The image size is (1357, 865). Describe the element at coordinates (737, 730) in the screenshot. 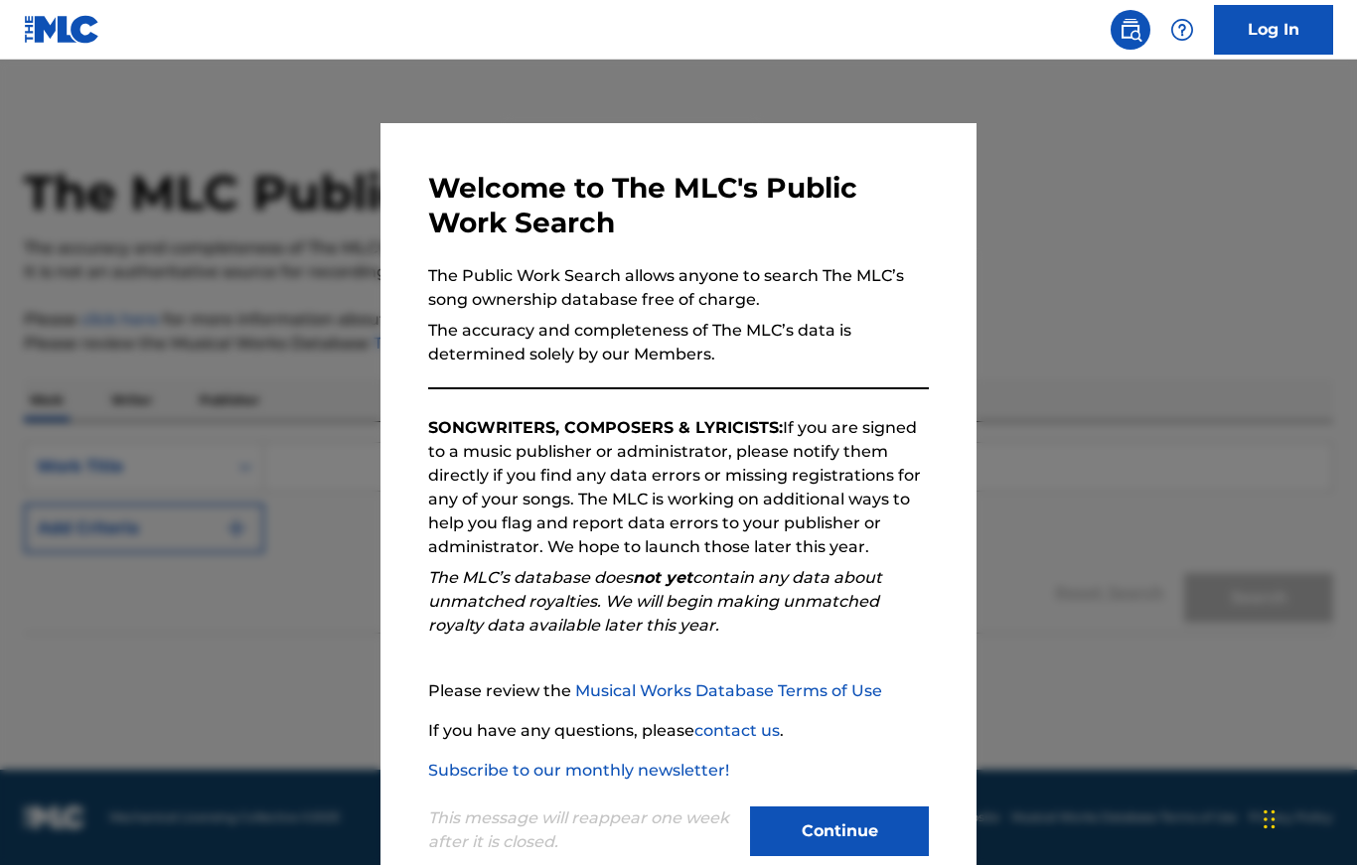

I see `a: contact us` at that location.